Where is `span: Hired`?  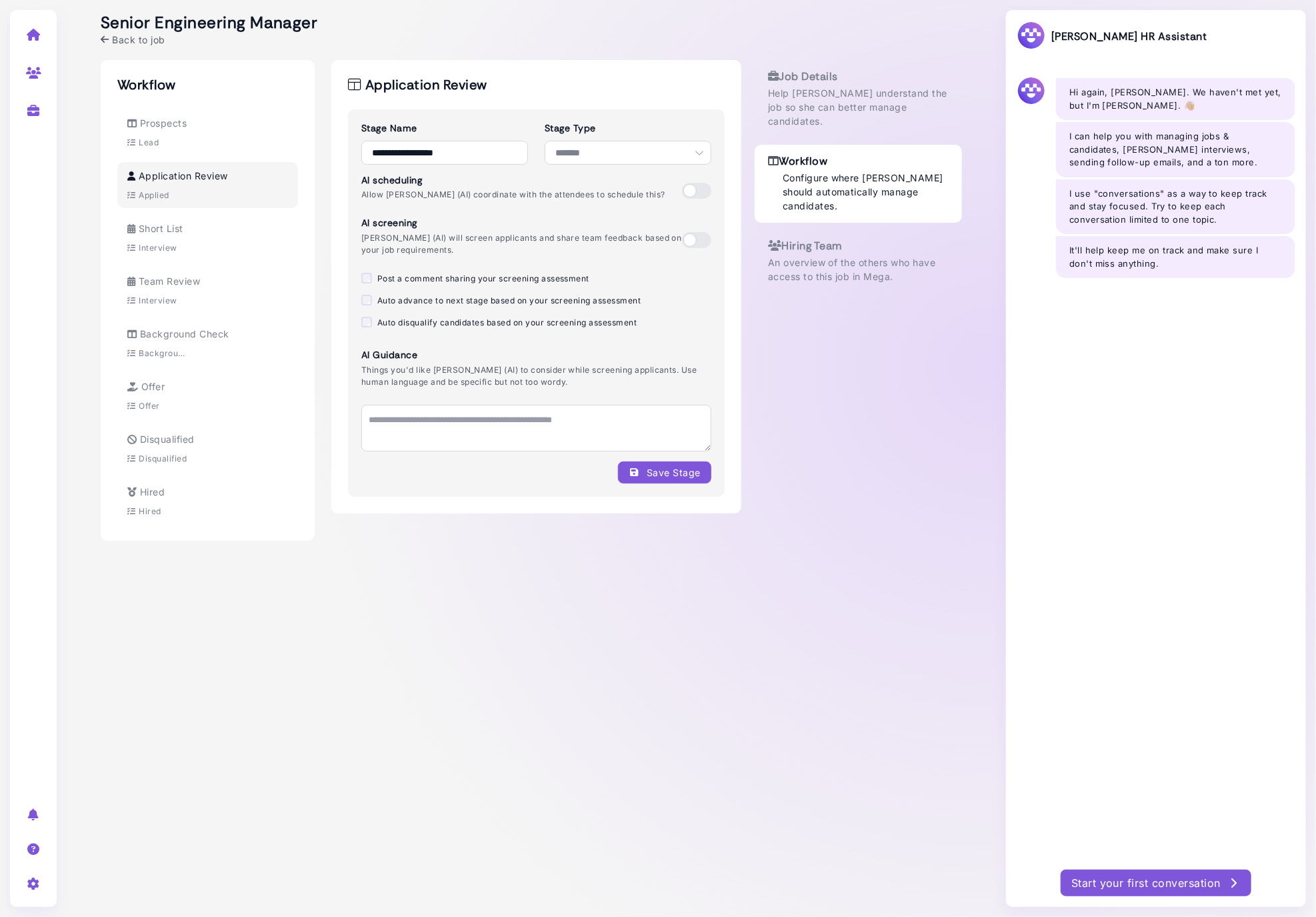 span: Hired is located at coordinates (152, 491).